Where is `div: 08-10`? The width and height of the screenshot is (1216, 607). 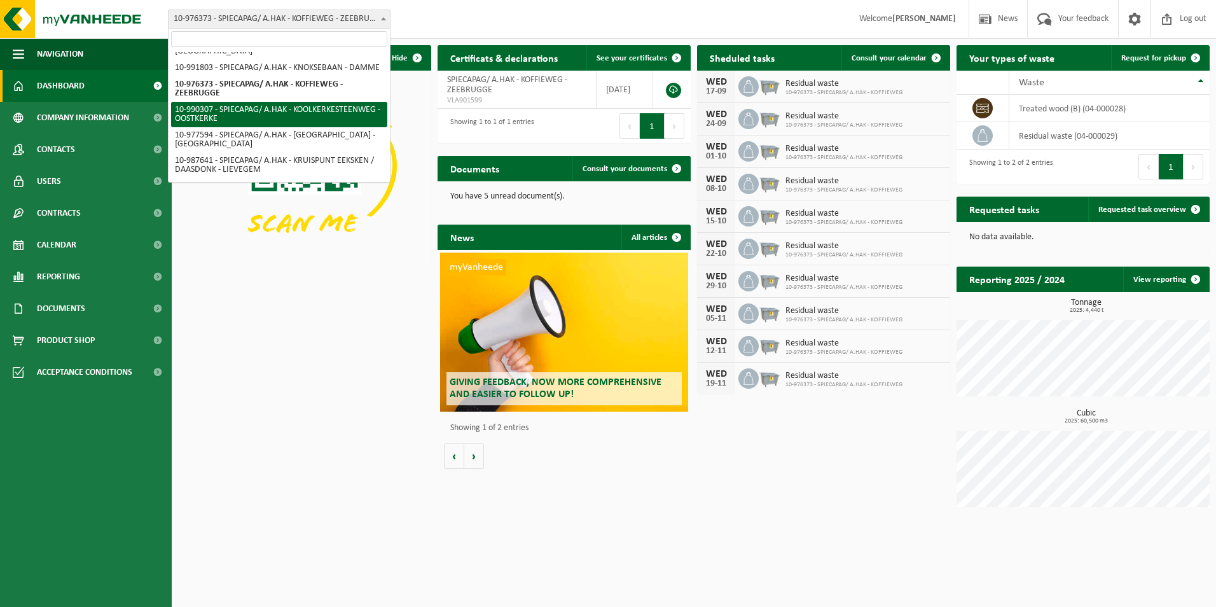 div: 08-10 is located at coordinates (716, 189).